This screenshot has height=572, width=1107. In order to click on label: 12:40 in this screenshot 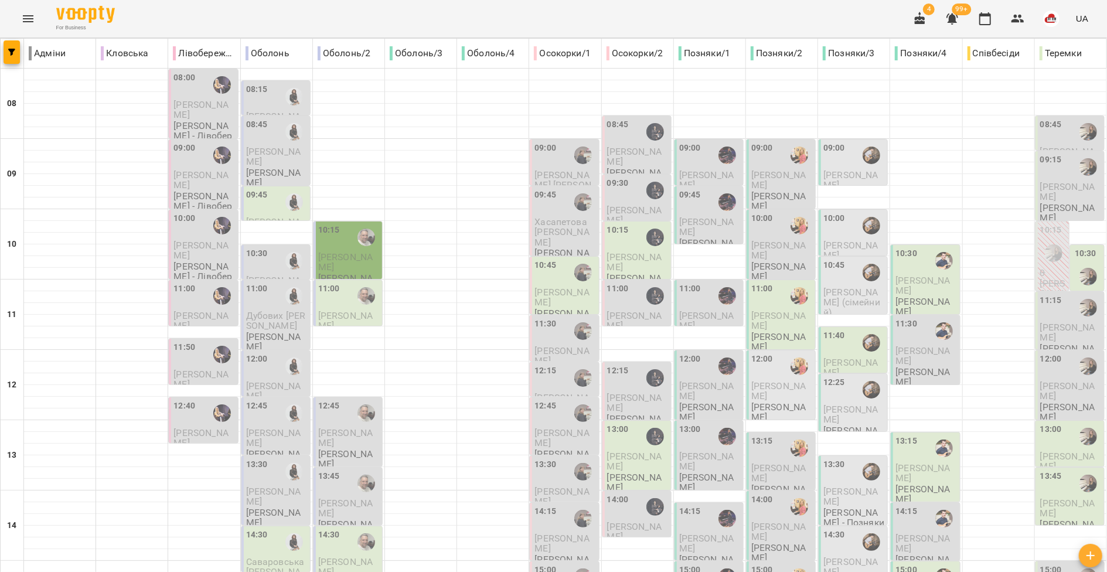, I will do `click(184, 406)`.